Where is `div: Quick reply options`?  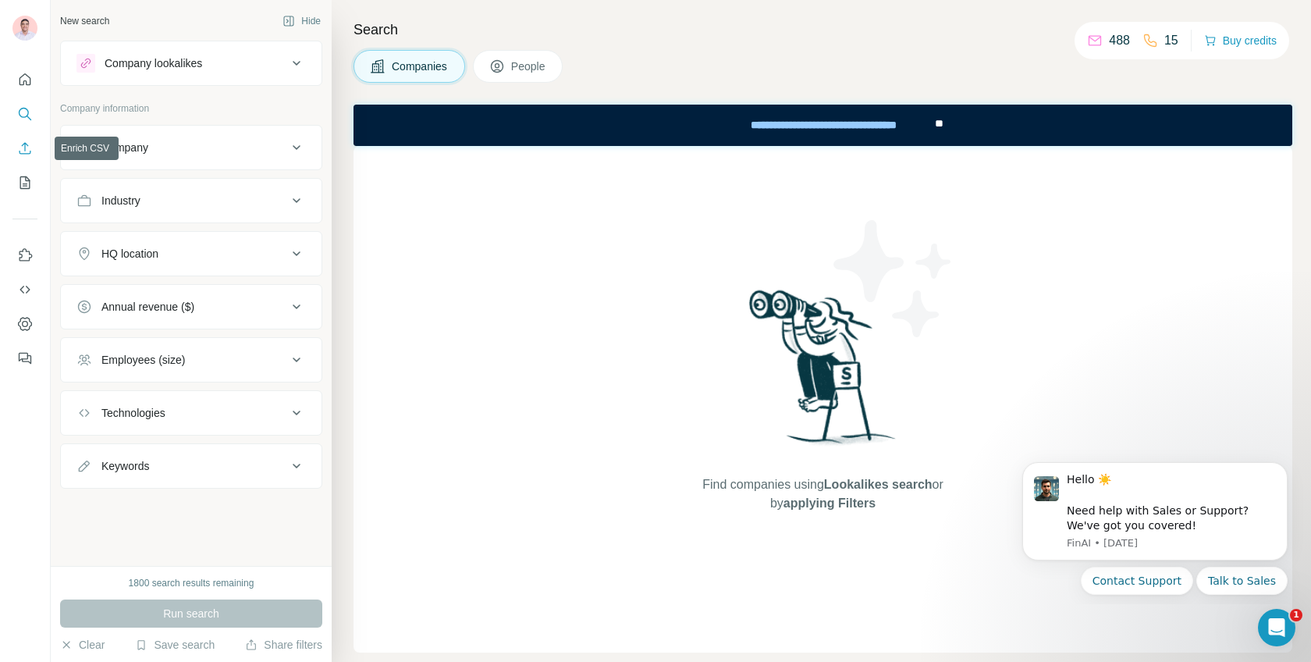 div: Quick reply options is located at coordinates (156, 131).